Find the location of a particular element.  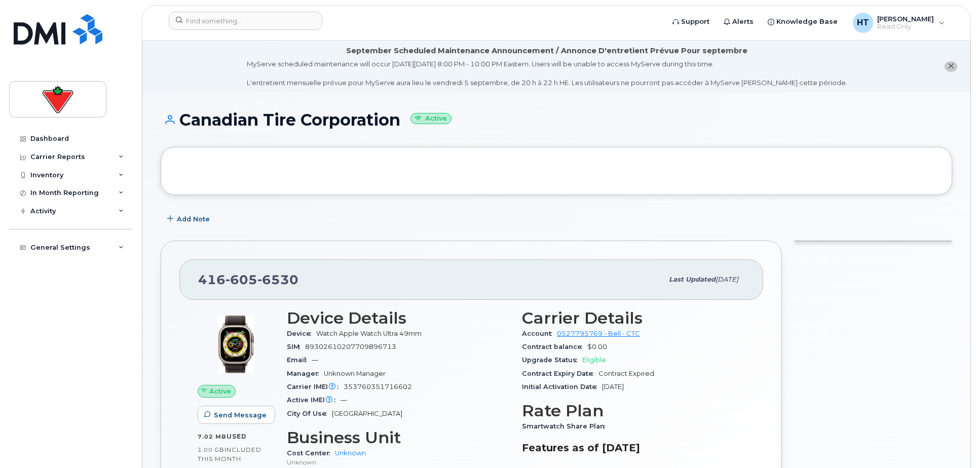

span: Eligible is located at coordinates (594, 360).